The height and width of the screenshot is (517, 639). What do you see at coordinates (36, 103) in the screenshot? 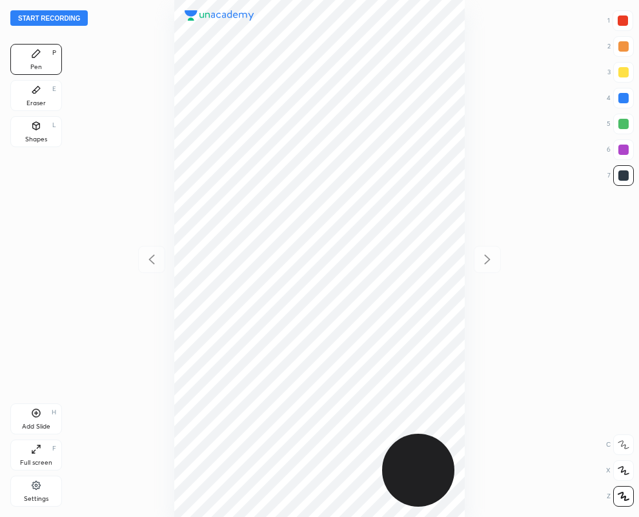
I see `div: Eraser` at bounding box center [36, 103].